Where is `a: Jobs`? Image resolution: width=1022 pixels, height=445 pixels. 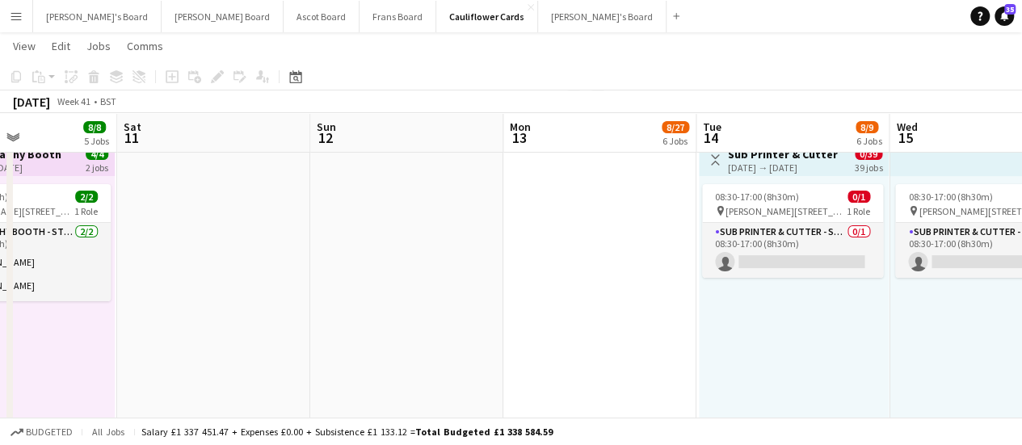
a: Jobs is located at coordinates (99, 46).